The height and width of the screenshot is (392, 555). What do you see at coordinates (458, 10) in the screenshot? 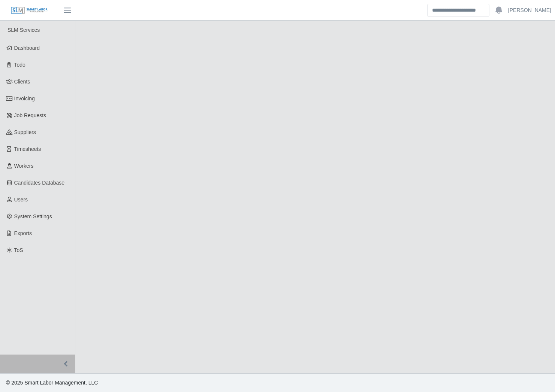
I see `input: Search` at bounding box center [458, 10].